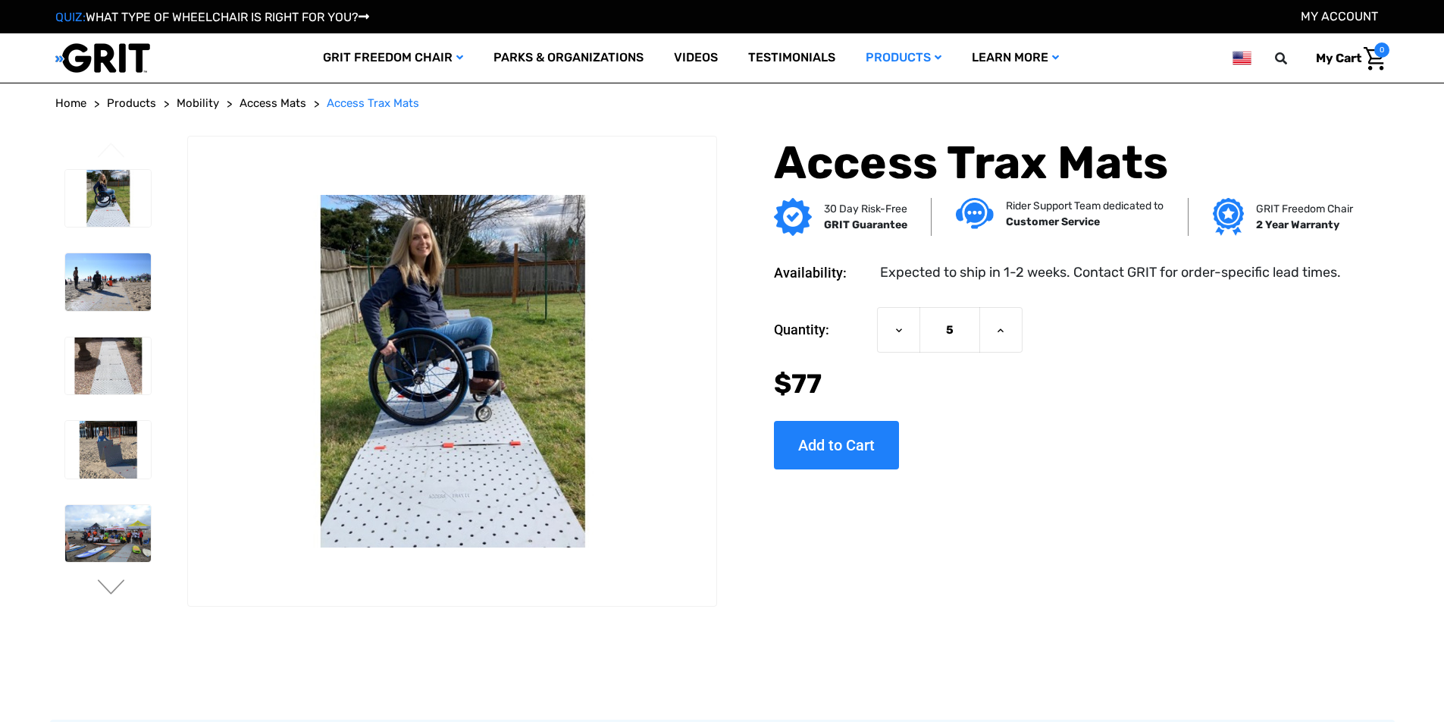  I want to click on img: us.png, so click(1242, 58).